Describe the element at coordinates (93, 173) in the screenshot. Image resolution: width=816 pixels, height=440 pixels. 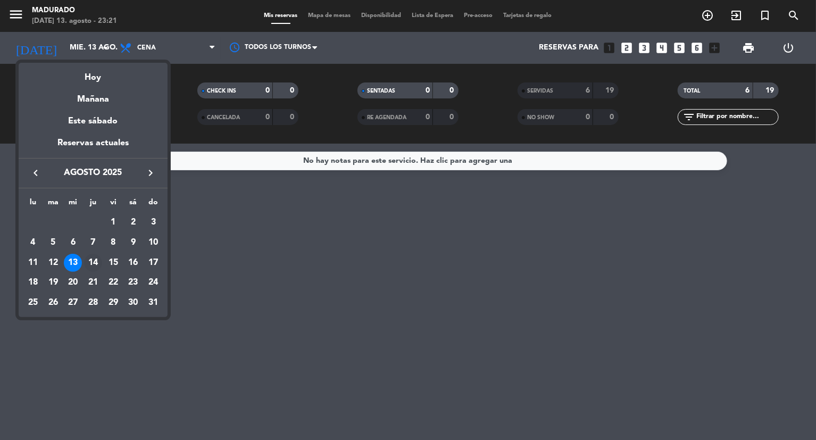
I see `span: agosto 2025` at that location.